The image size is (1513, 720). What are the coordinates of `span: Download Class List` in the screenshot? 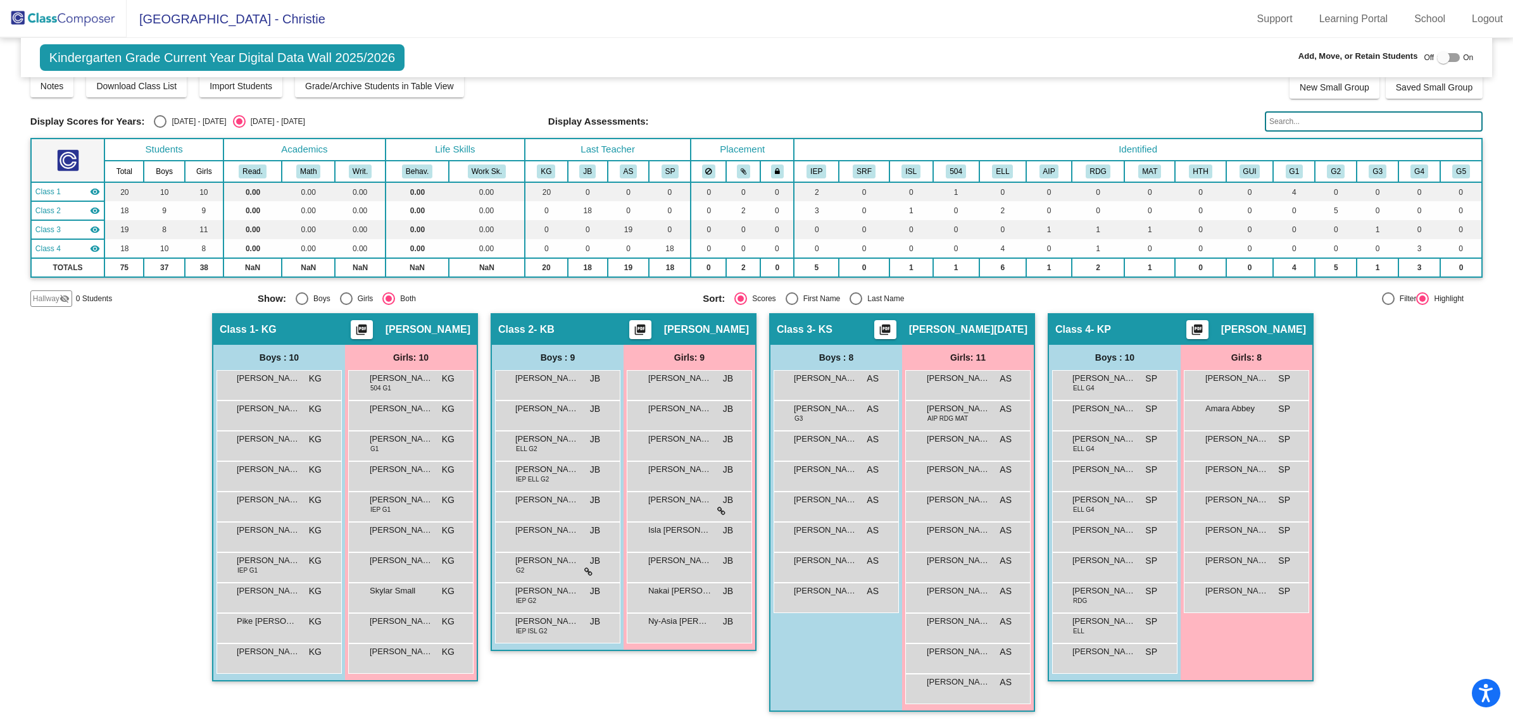 It's located at (136, 86).